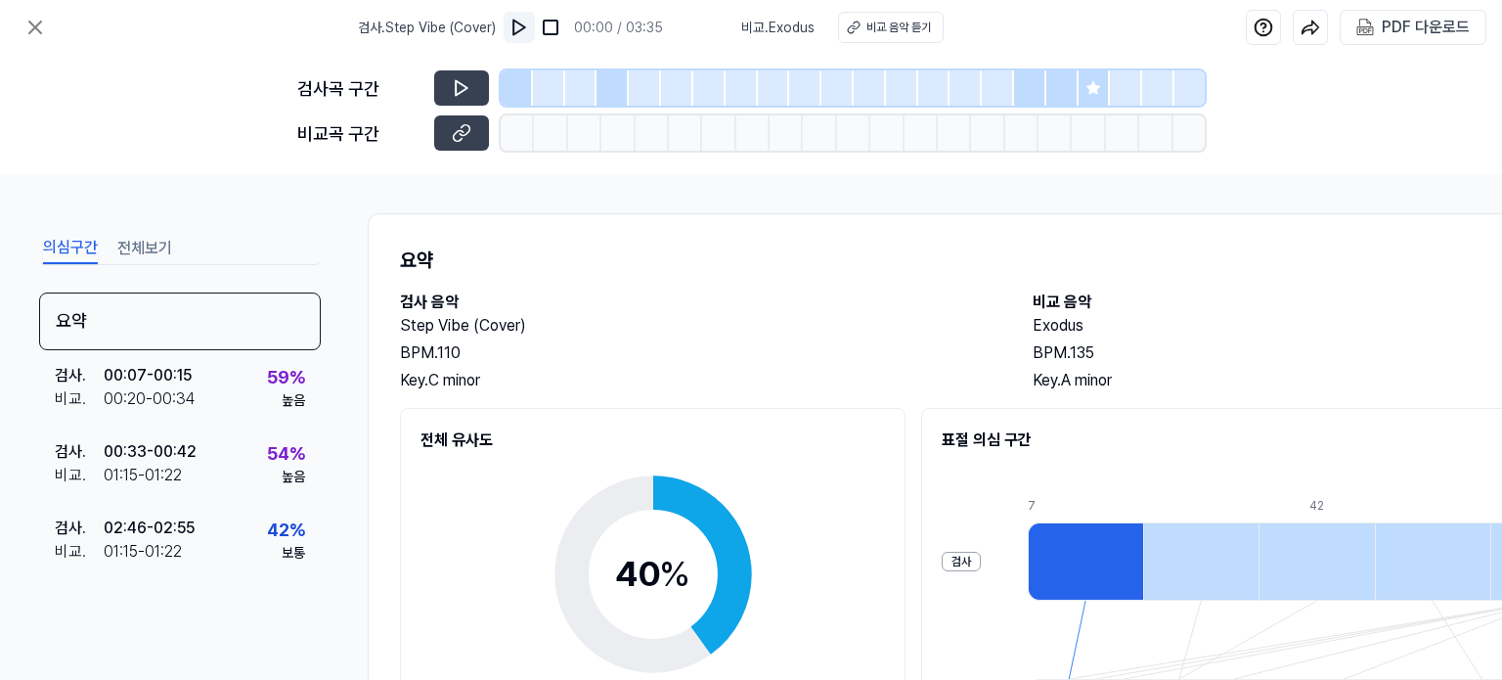 This screenshot has height=680, width=1502. What do you see at coordinates (286, 377) in the screenshot?
I see `div: 59 %` at bounding box center [286, 377].